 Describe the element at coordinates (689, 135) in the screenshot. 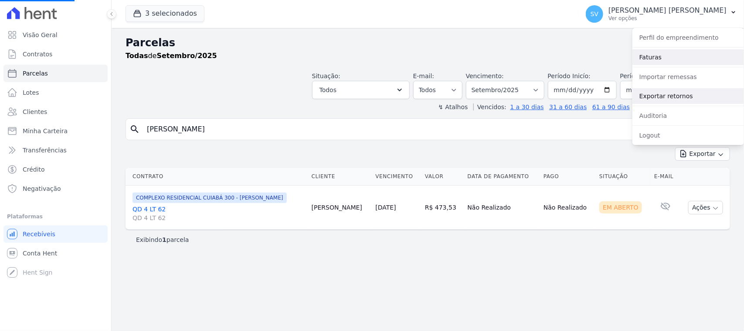

I see `a: Logout` at that location.